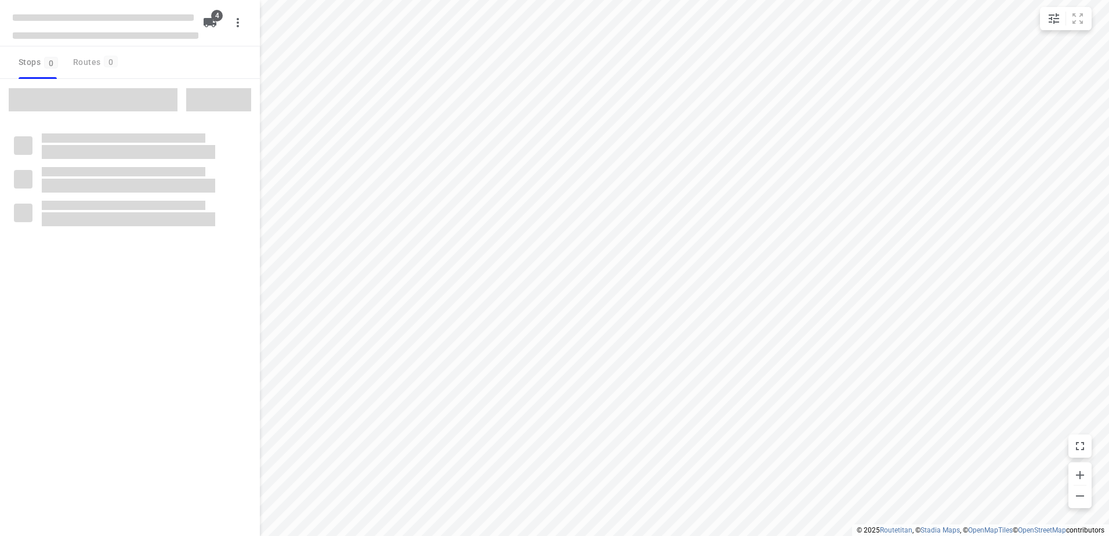  Describe the element at coordinates (896, 530) in the screenshot. I see `a: Routetitan` at that location.